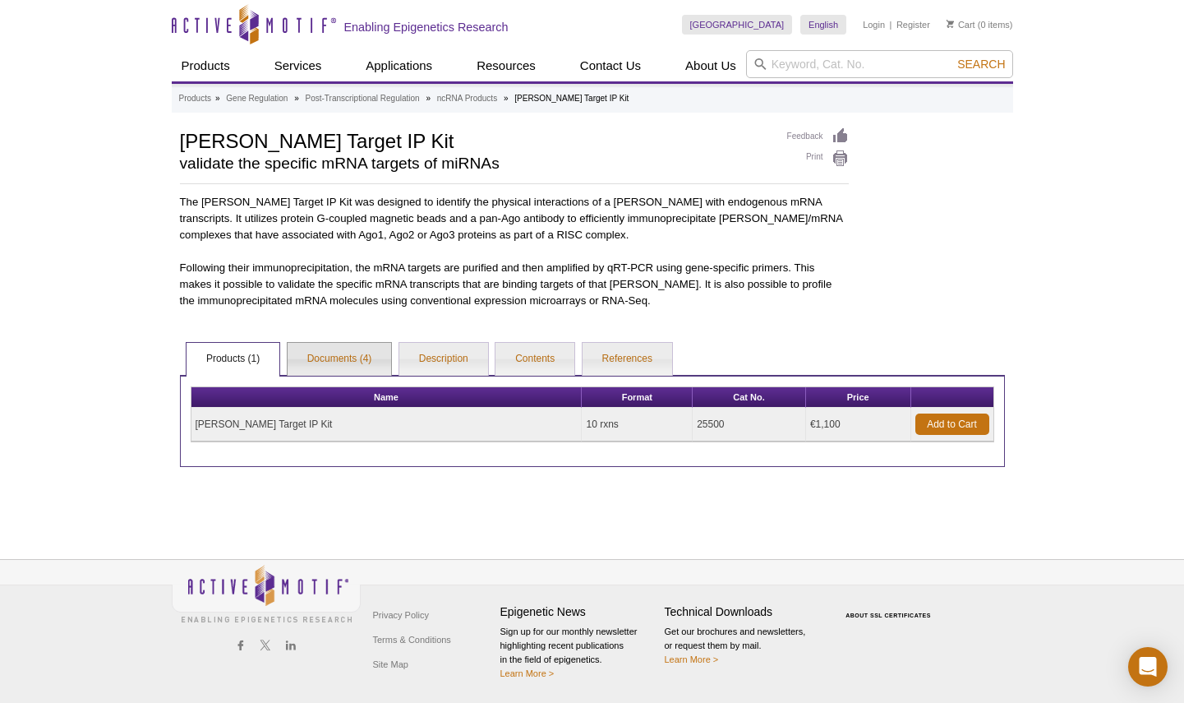  Describe the element at coordinates (873, 25) in the screenshot. I see `a: Login` at that location.